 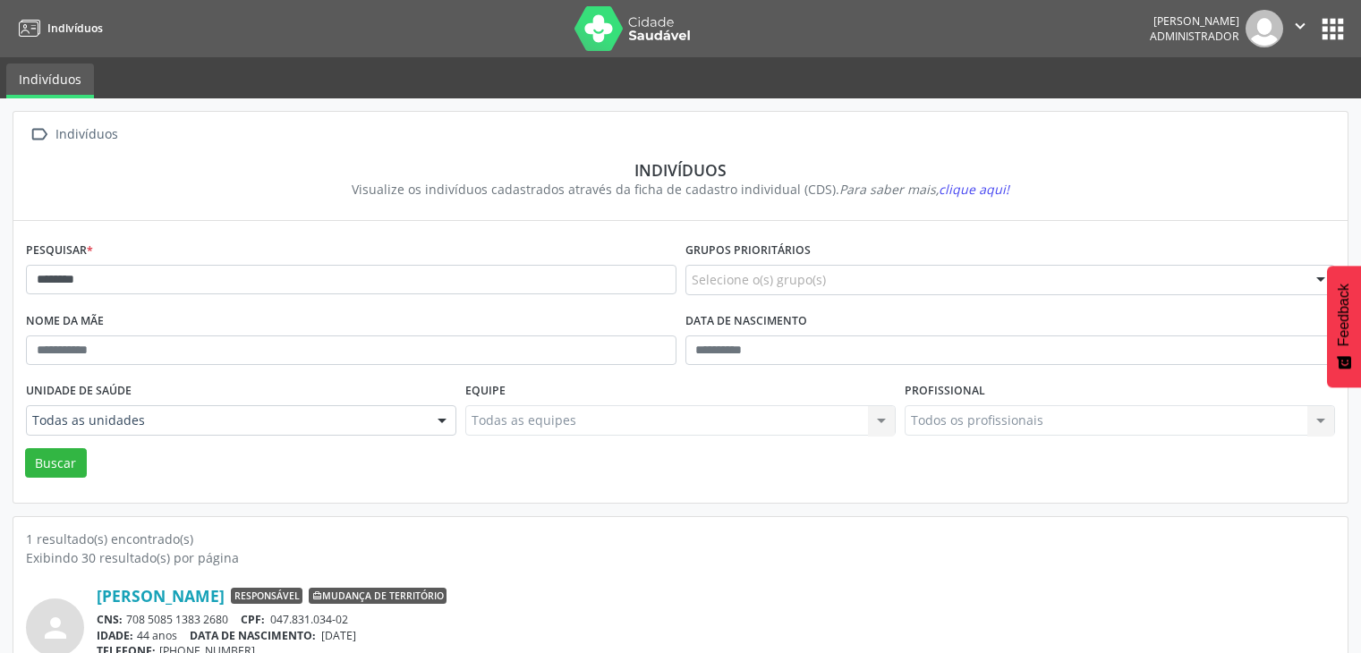 What do you see at coordinates (485, 391) in the screenshot?
I see `label: Equipe` at bounding box center [485, 391].